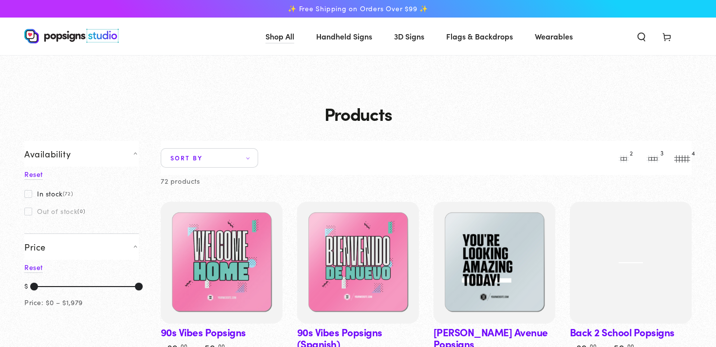 The image size is (716, 347). What do you see at coordinates (209, 158) in the screenshot?
I see `span: Sort by` at bounding box center [209, 158].